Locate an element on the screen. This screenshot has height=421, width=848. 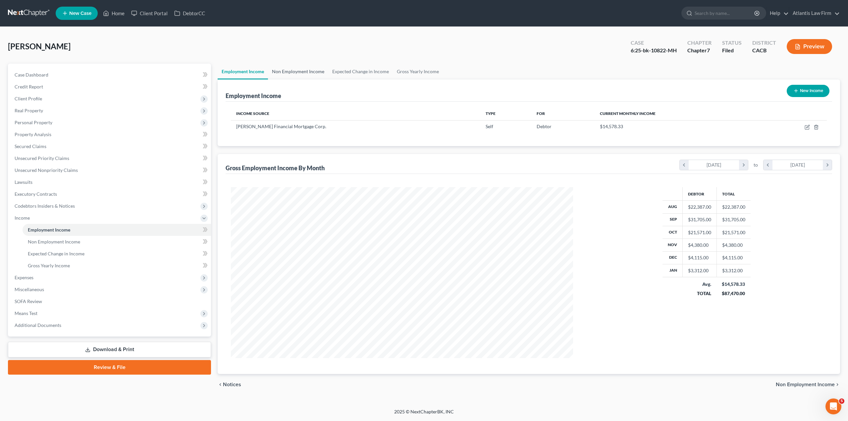
span: Income is located at coordinates (22, 218).